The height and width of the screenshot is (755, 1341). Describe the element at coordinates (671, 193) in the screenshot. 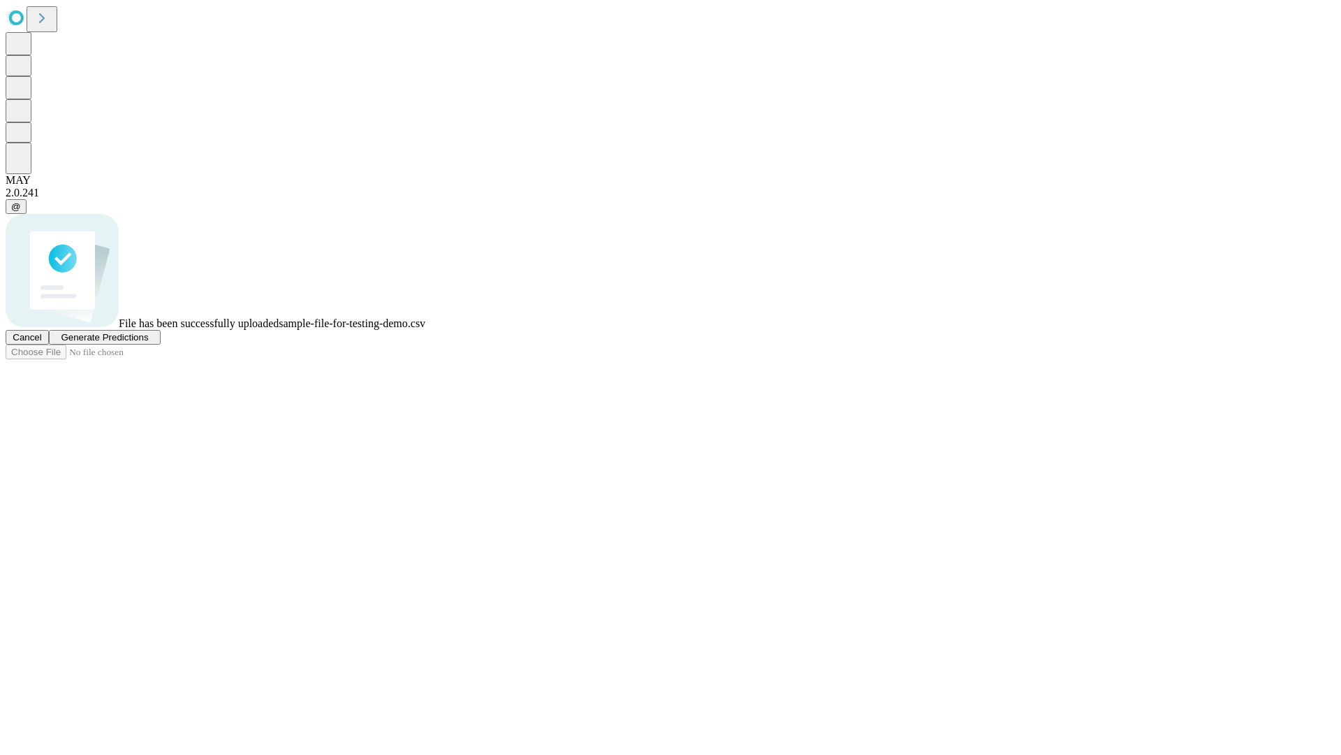

I see `div: 2.0.241` at that location.